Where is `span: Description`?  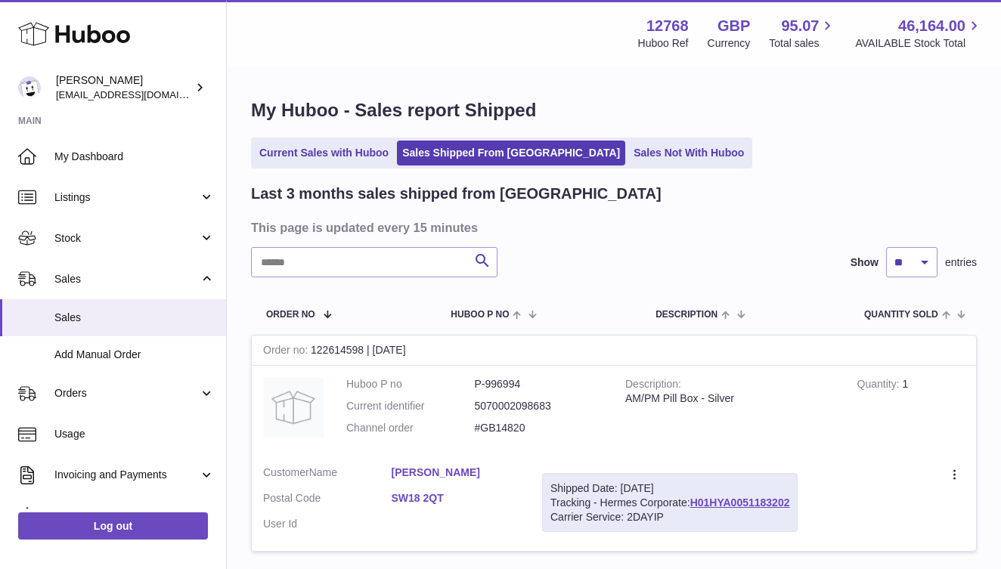 span: Description is located at coordinates (686, 314).